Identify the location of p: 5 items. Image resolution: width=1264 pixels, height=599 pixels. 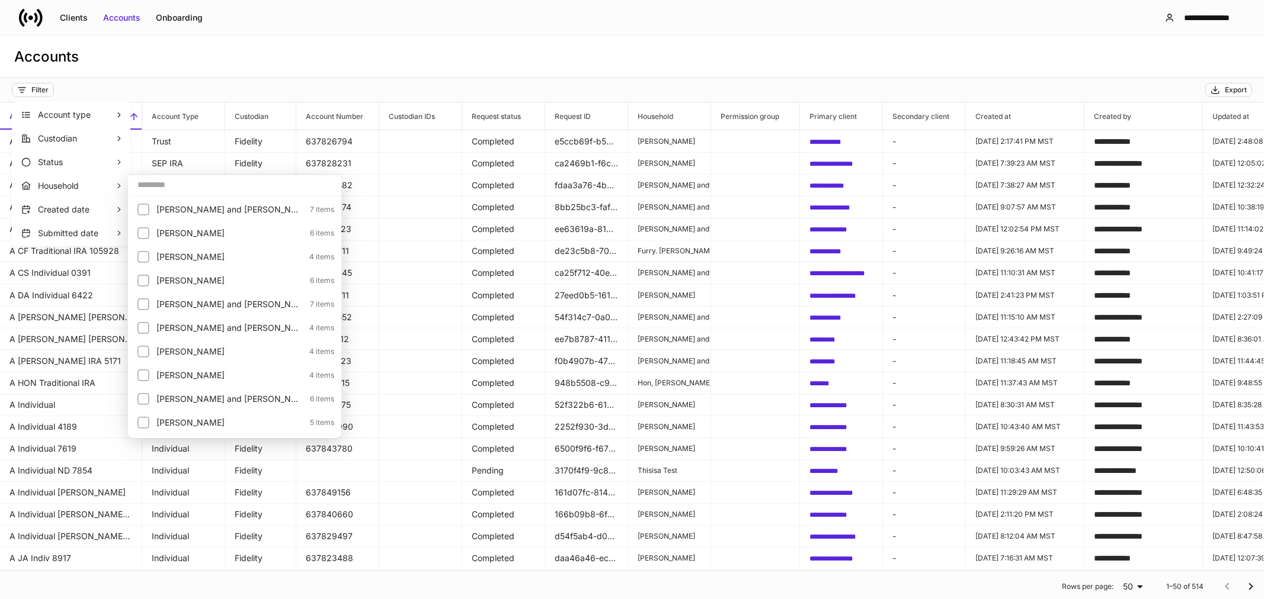
(318, 423).